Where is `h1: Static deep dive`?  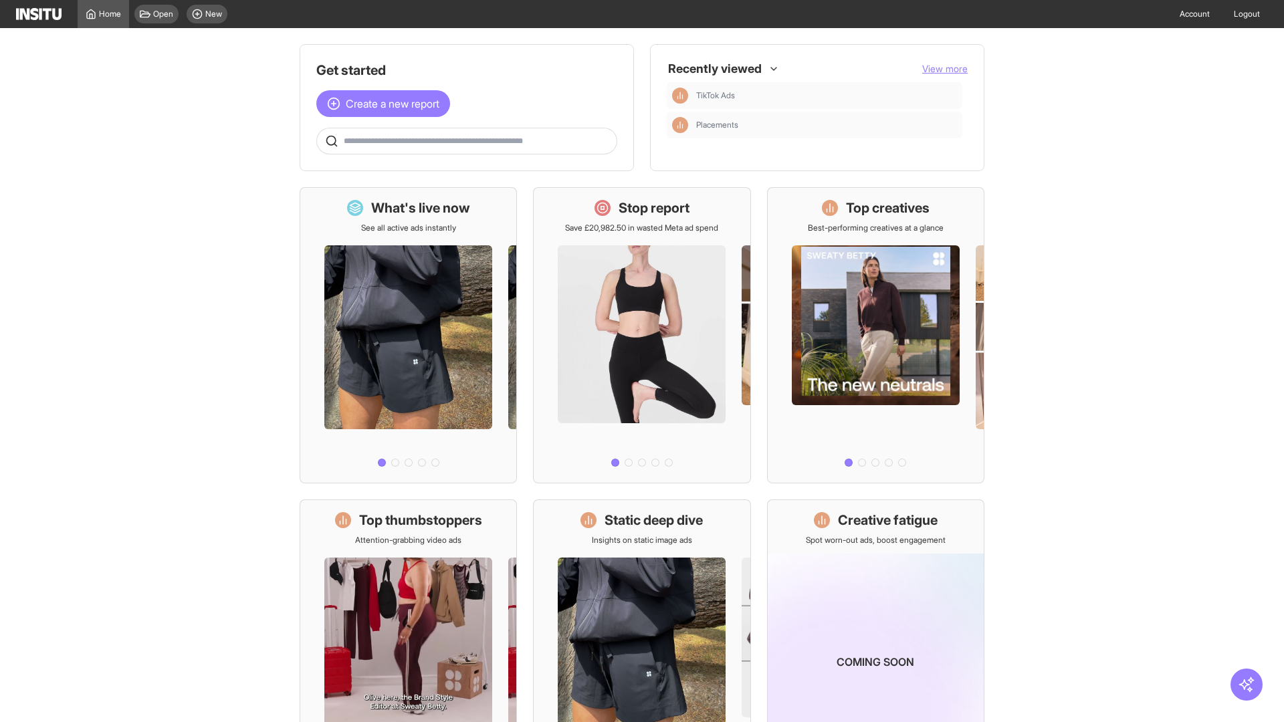 h1: Static deep dive is located at coordinates (653, 520).